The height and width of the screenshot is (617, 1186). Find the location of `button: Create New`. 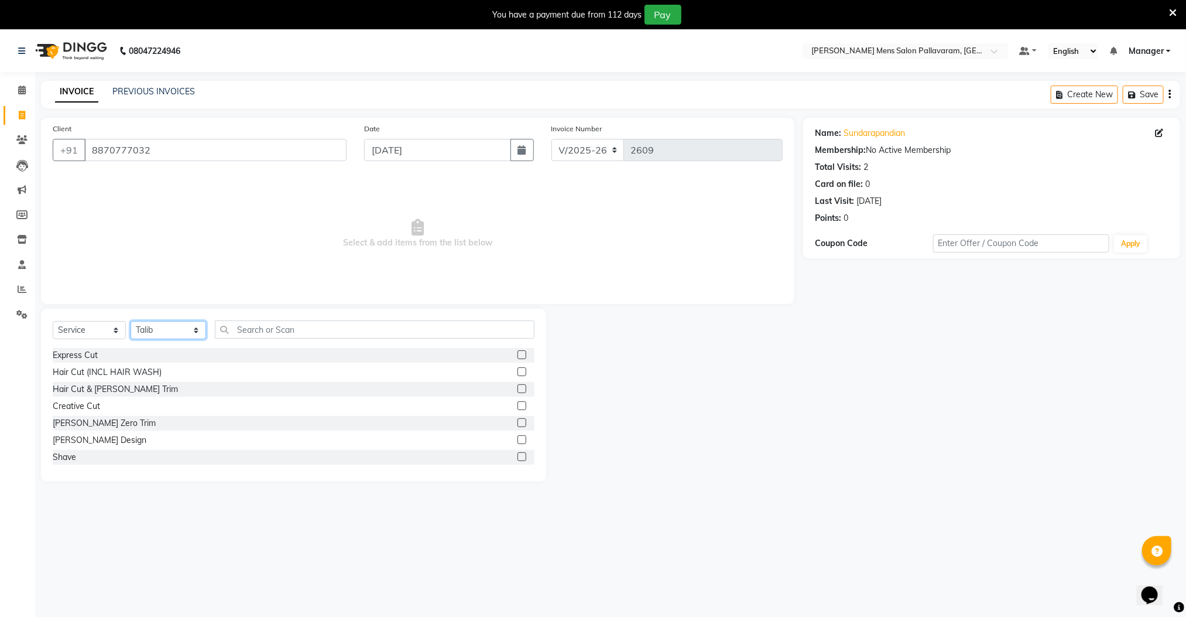

button: Create New is located at coordinates (1084, 94).